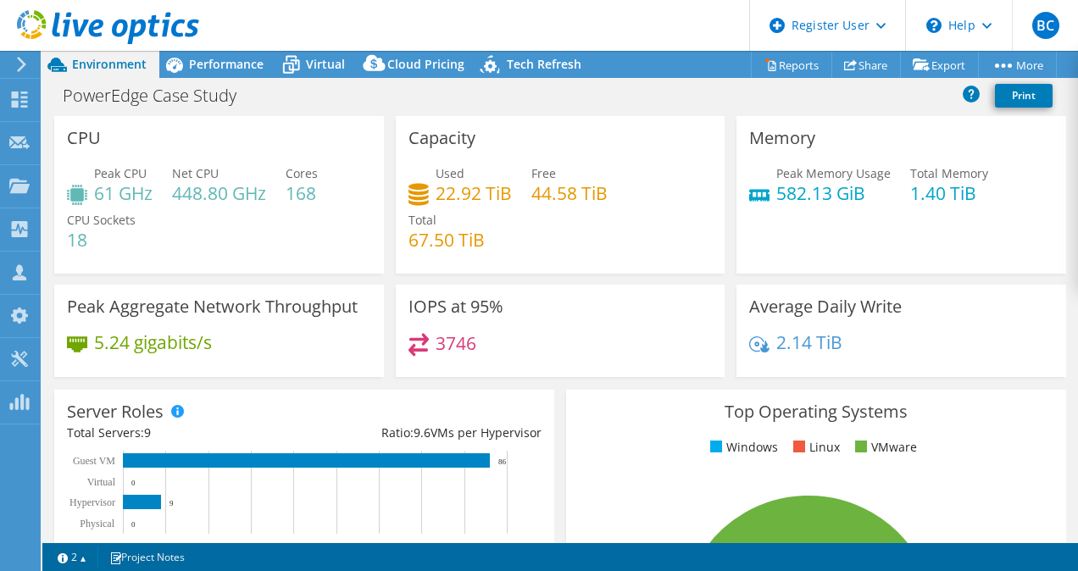 The width and height of the screenshot is (1078, 571). Describe the element at coordinates (195, 173) in the screenshot. I see `span: Net CPU` at that location.